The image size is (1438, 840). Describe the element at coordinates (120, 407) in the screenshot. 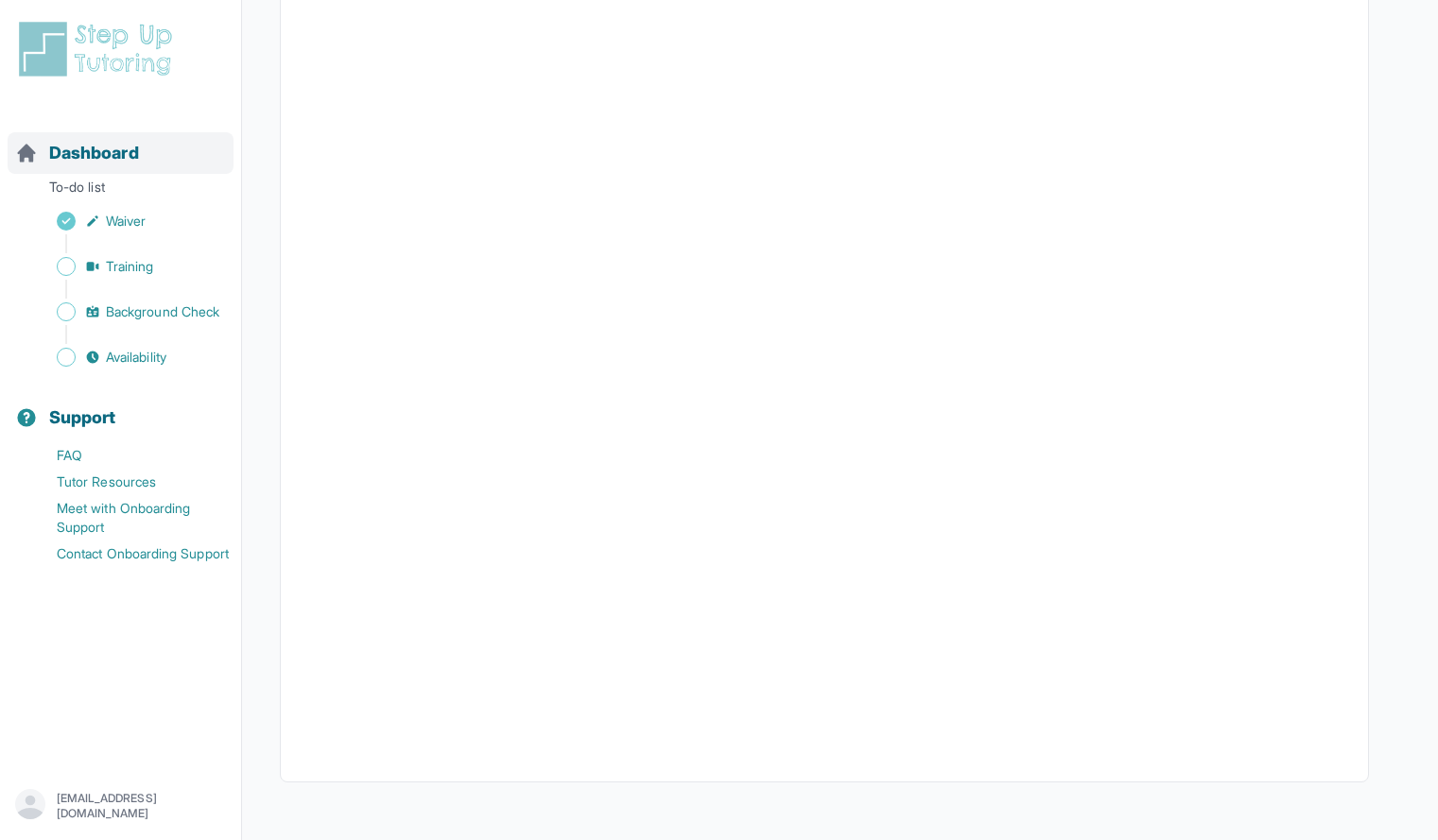

I see `button: Support` at that location.